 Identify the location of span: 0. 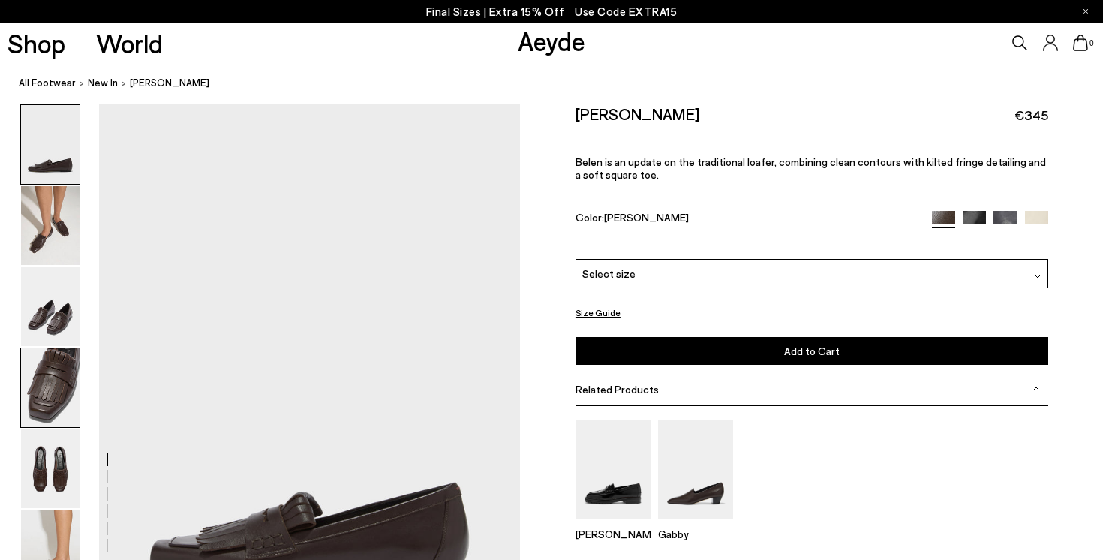
(1091, 43).